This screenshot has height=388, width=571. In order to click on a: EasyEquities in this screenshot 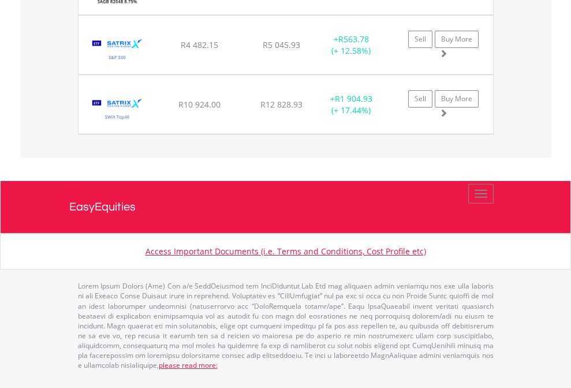, I will do `click(286, 207)`.